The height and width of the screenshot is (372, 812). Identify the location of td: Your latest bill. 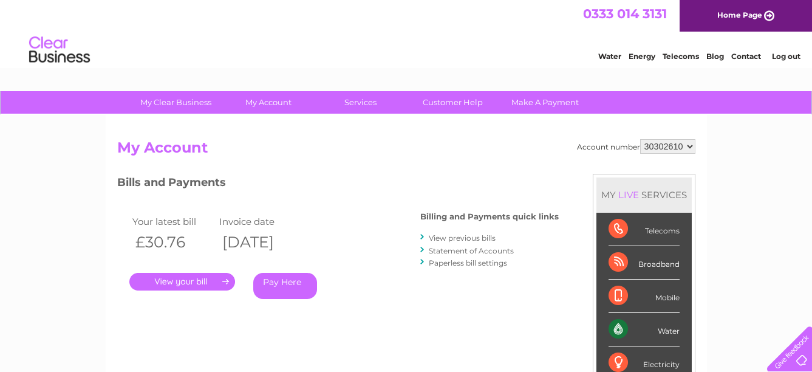
(173, 221).